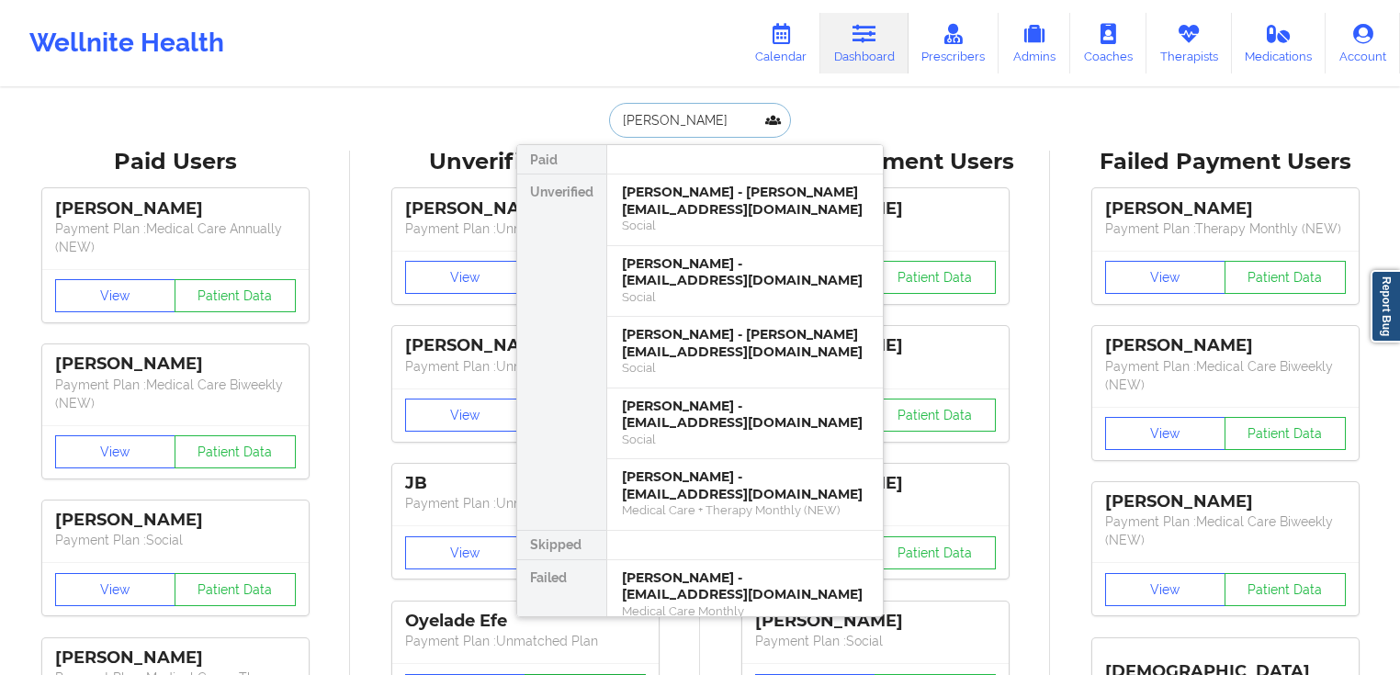 The width and height of the screenshot is (1400, 675). I want to click on a: Calendar, so click(781, 43).